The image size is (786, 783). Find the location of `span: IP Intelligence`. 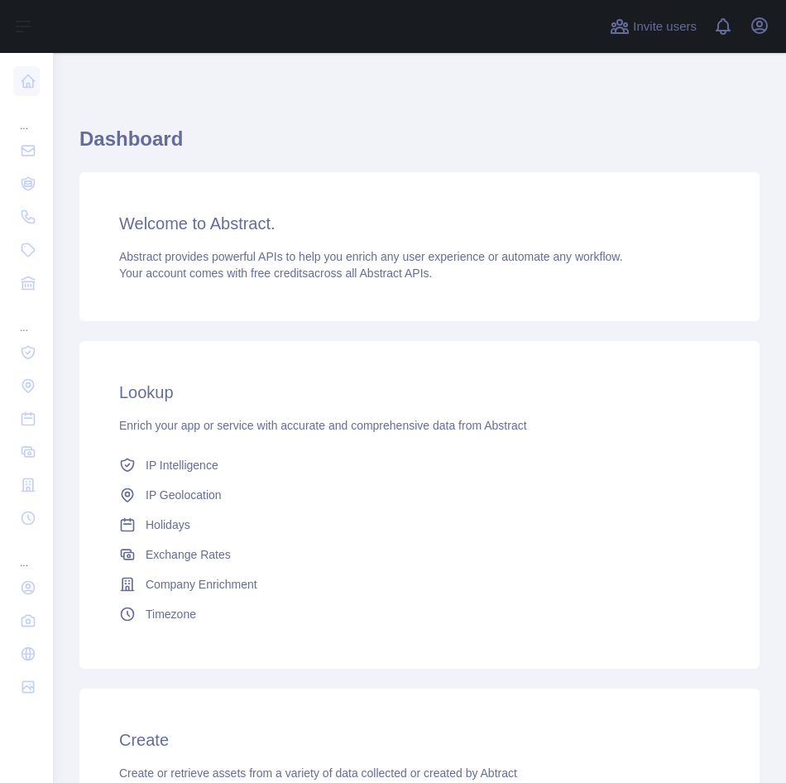

span: IP Intelligence is located at coordinates (182, 465).